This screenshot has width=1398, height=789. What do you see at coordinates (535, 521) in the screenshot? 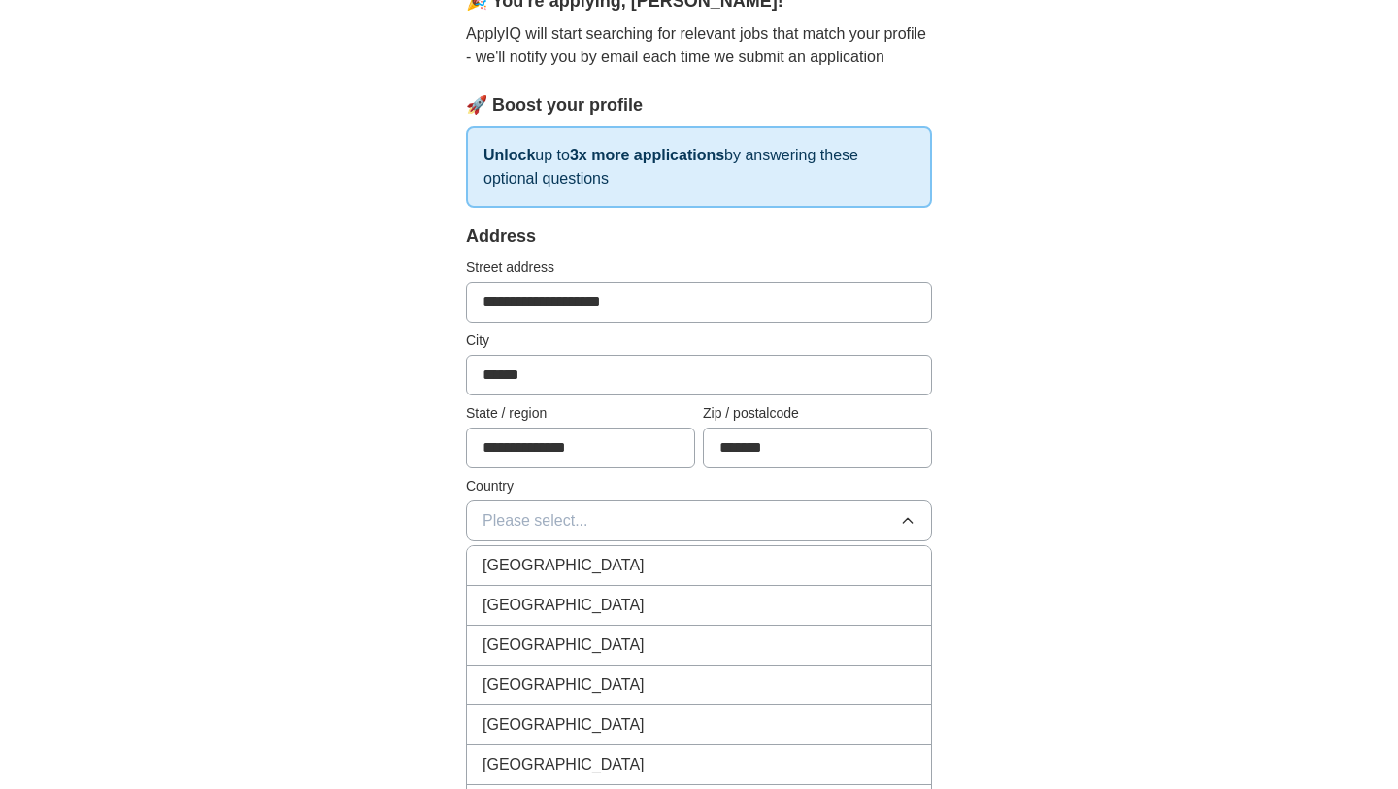
I see `span: Please select...` at bounding box center [535, 521].